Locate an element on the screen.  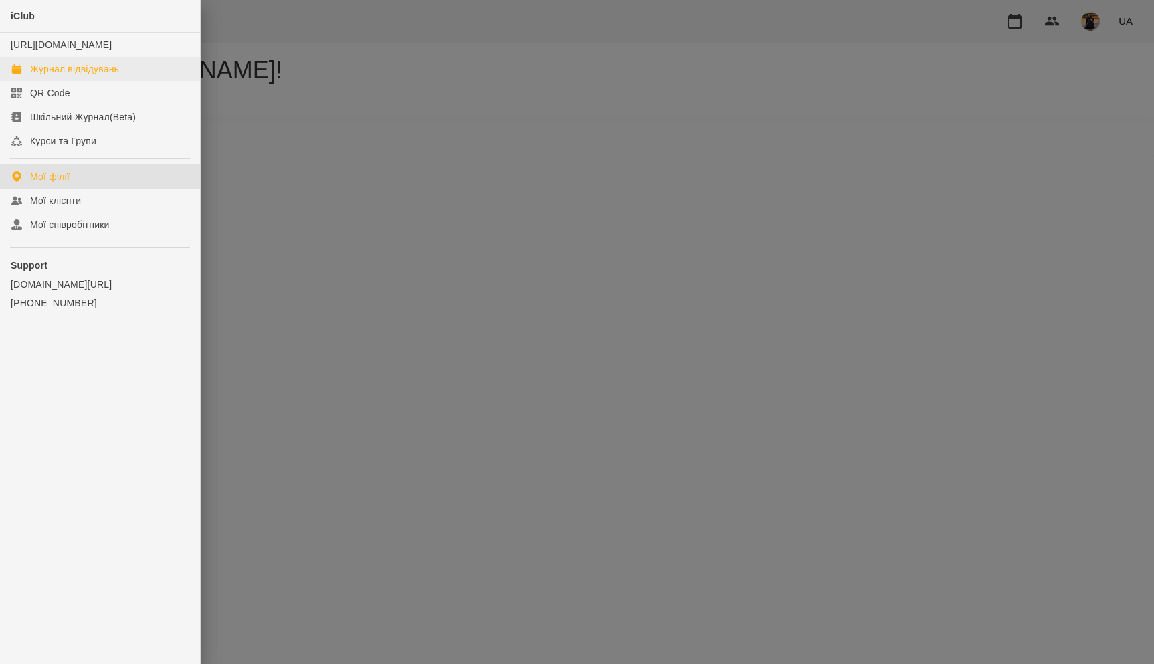
div: QR Code is located at coordinates (50, 93).